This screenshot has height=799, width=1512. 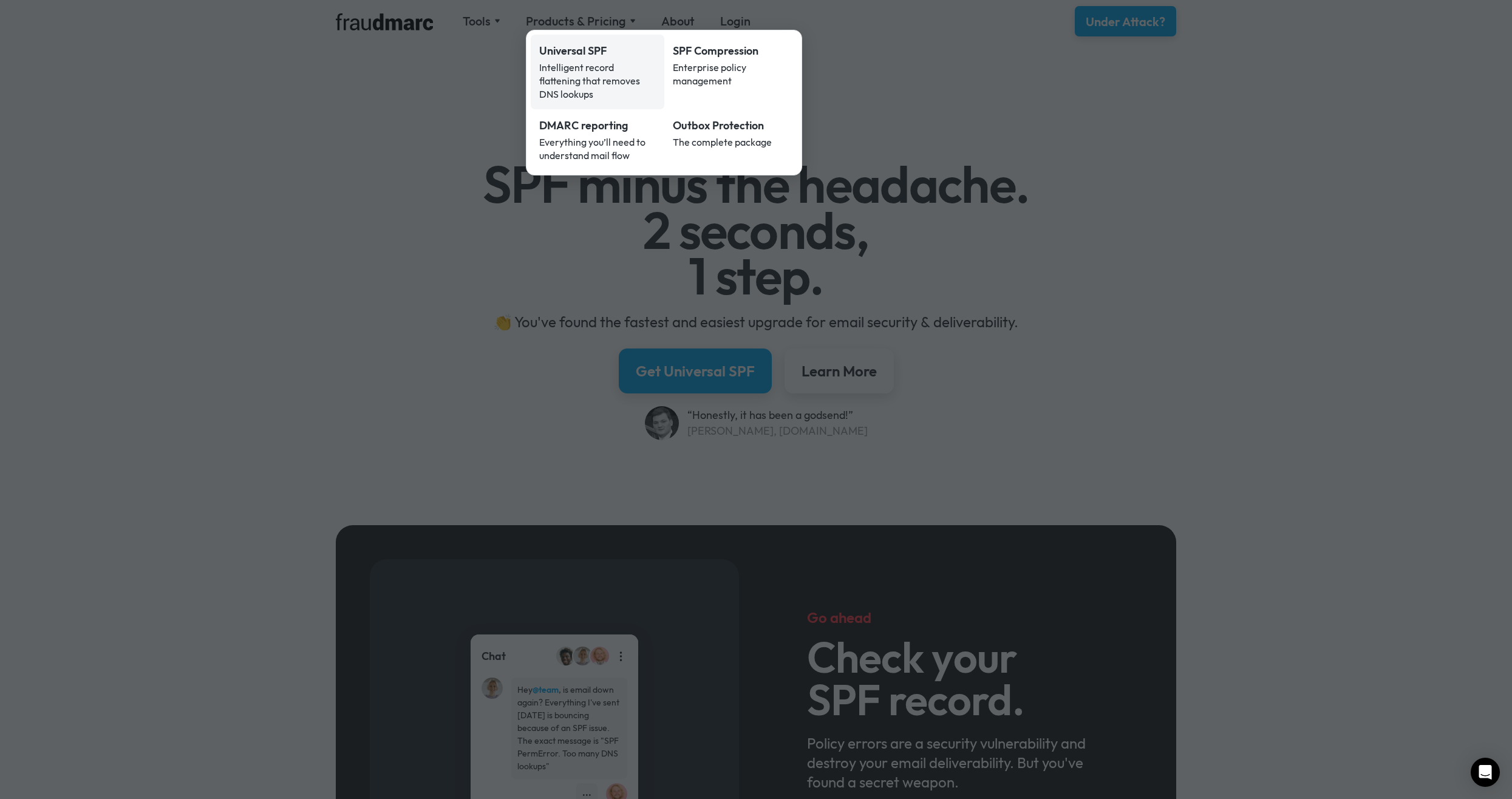 What do you see at coordinates (731, 126) in the screenshot?
I see `div: Outbox Protection` at bounding box center [731, 126].